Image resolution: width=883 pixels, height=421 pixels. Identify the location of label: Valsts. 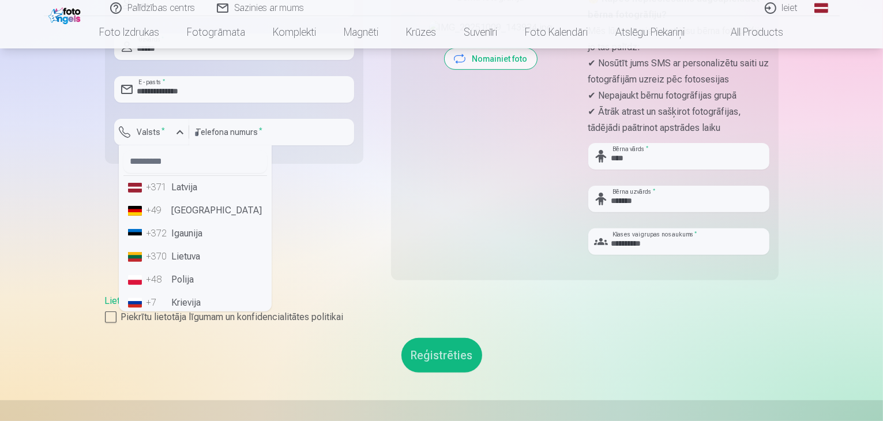
(151, 132).